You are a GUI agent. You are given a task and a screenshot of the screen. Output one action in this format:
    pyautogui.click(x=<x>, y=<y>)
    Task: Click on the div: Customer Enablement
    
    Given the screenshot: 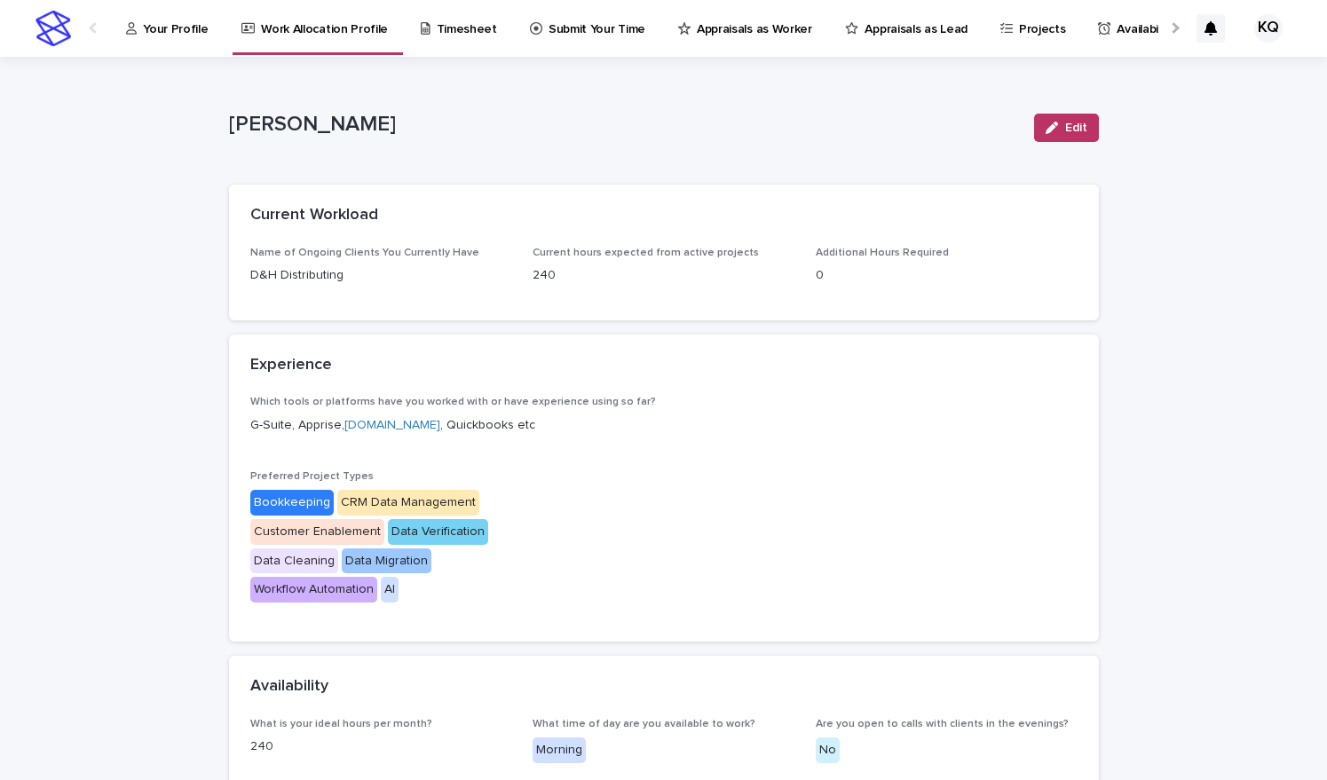 What is the action you would take?
    pyautogui.click(x=317, y=532)
    